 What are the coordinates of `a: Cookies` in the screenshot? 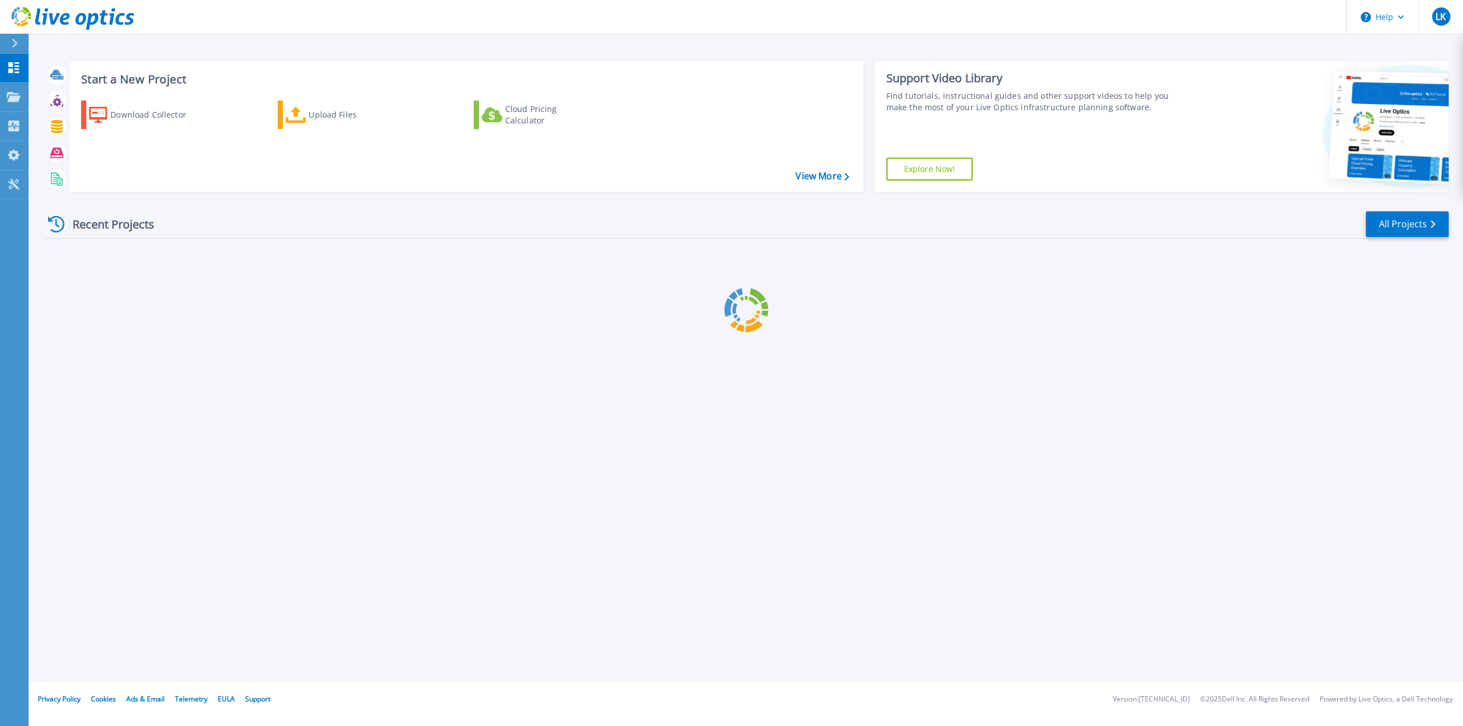 It's located at (103, 699).